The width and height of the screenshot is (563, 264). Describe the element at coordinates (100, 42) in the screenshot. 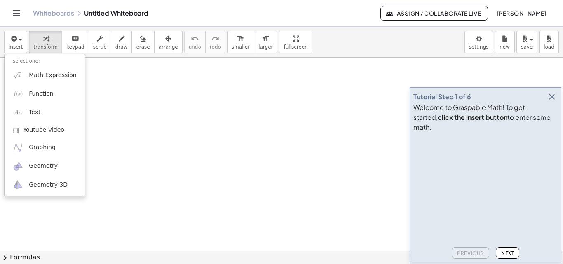

I see `button: scrub` at that location.